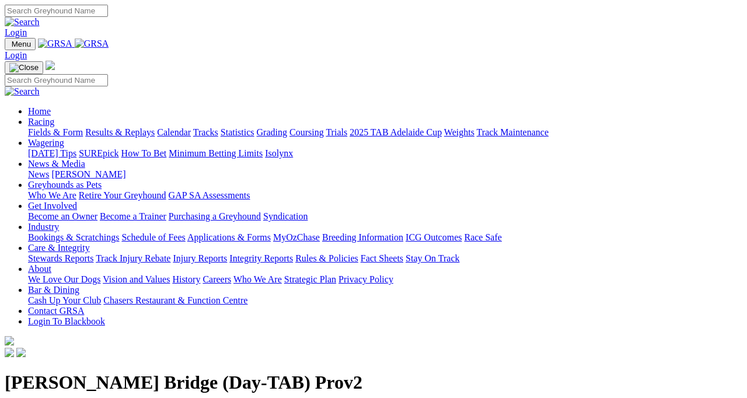 The width and height of the screenshot is (747, 398). Describe the element at coordinates (123, 195) in the screenshot. I see `a: Retire Your Greyhound` at that location.